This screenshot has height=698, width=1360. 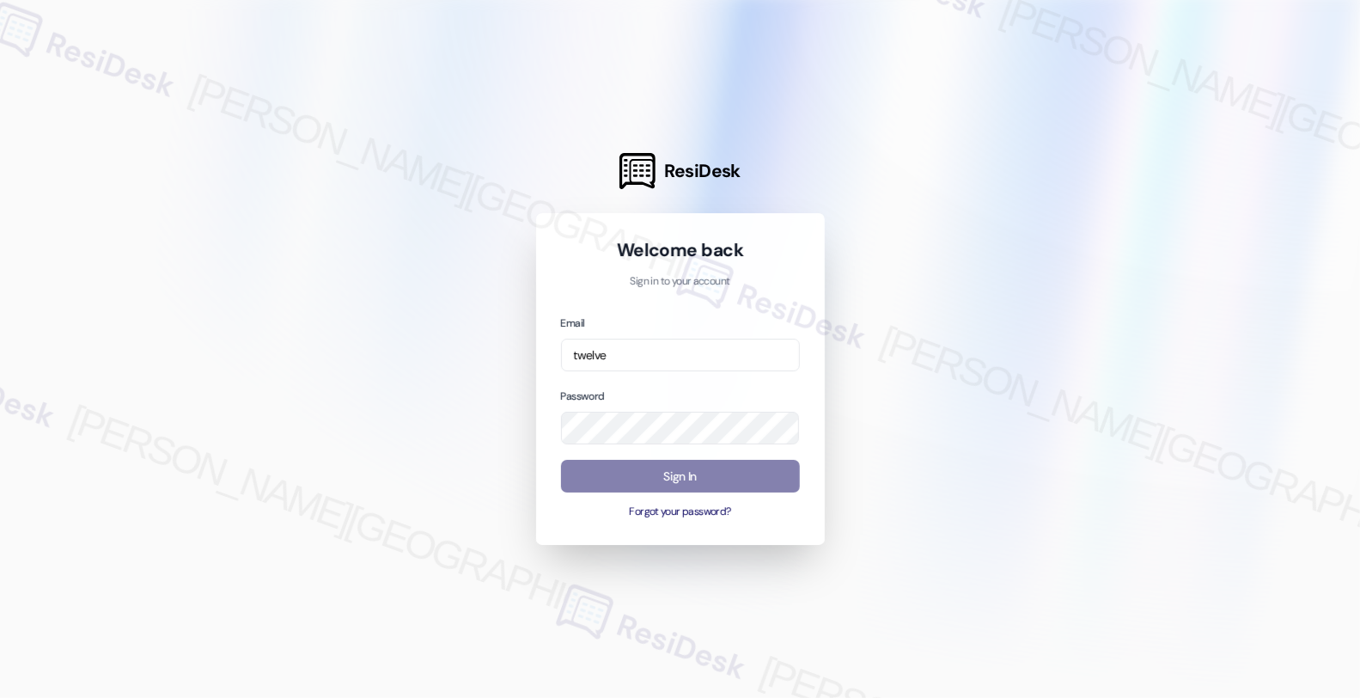 What do you see at coordinates (573, 323) in the screenshot?
I see `label: Email` at bounding box center [573, 323].